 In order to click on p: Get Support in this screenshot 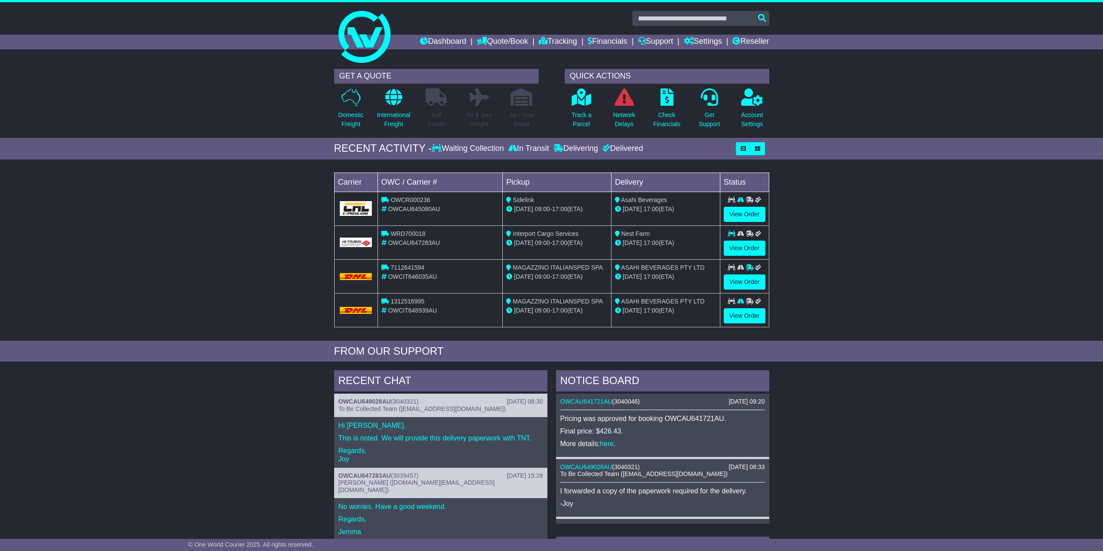, I will do `click(709, 120)`.